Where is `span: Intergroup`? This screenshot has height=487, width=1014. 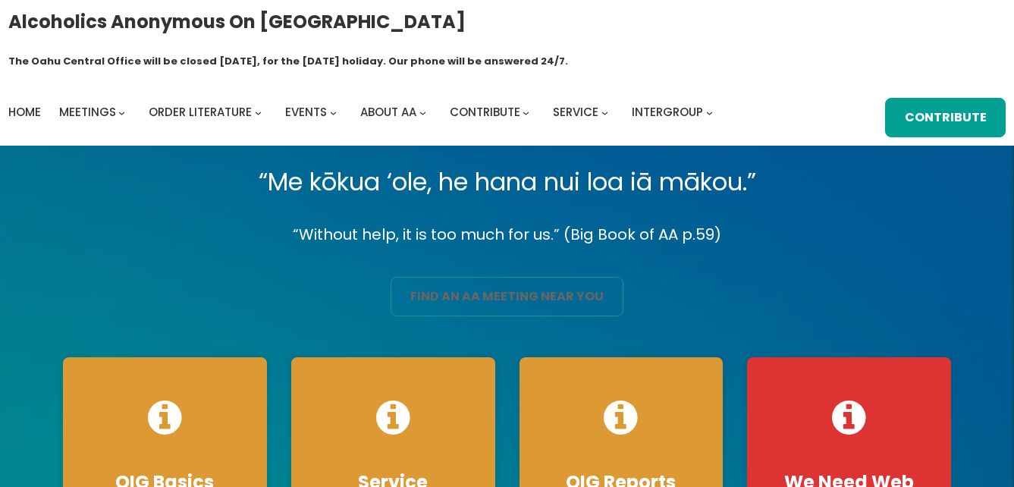
span: Intergroup is located at coordinates (667, 111).